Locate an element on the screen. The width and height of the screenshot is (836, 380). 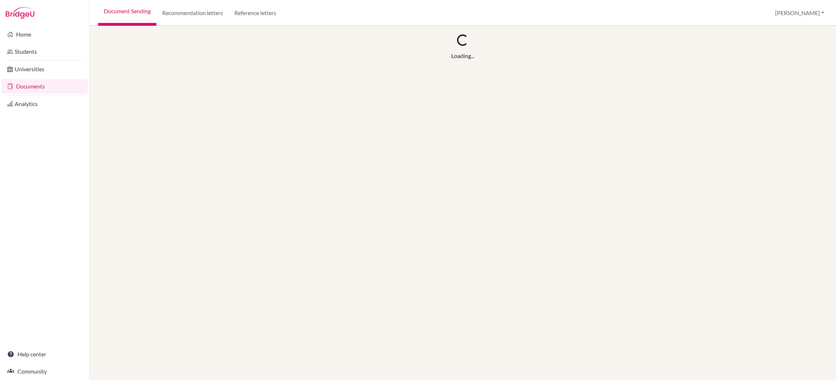
a: Documents is located at coordinates (44, 86).